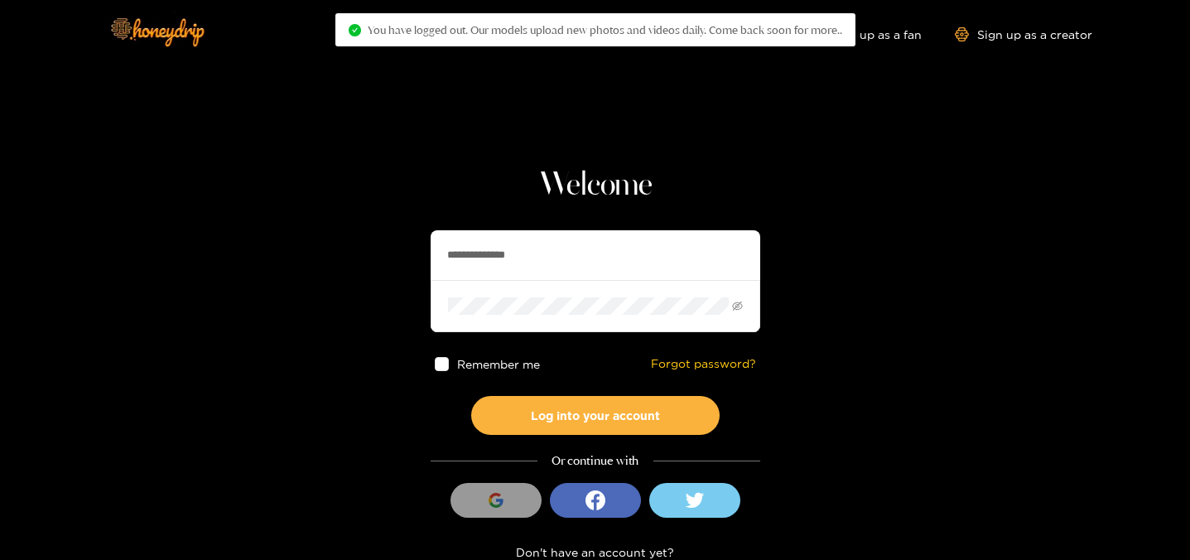 Image resolution: width=1190 pixels, height=560 pixels. What do you see at coordinates (596, 461) in the screenshot?
I see `div: Or continue with` at bounding box center [596, 461].